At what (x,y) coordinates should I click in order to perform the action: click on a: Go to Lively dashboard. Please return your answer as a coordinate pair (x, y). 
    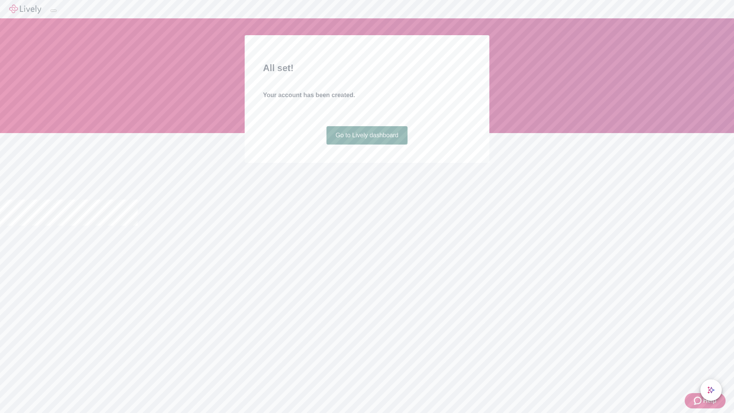
    Looking at the image, I should click on (367, 135).